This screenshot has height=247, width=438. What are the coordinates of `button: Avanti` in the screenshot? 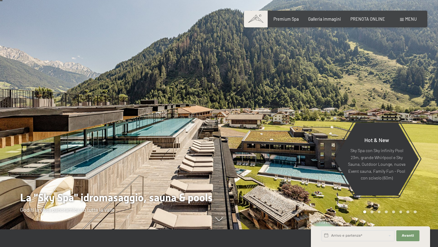 It's located at (408, 236).